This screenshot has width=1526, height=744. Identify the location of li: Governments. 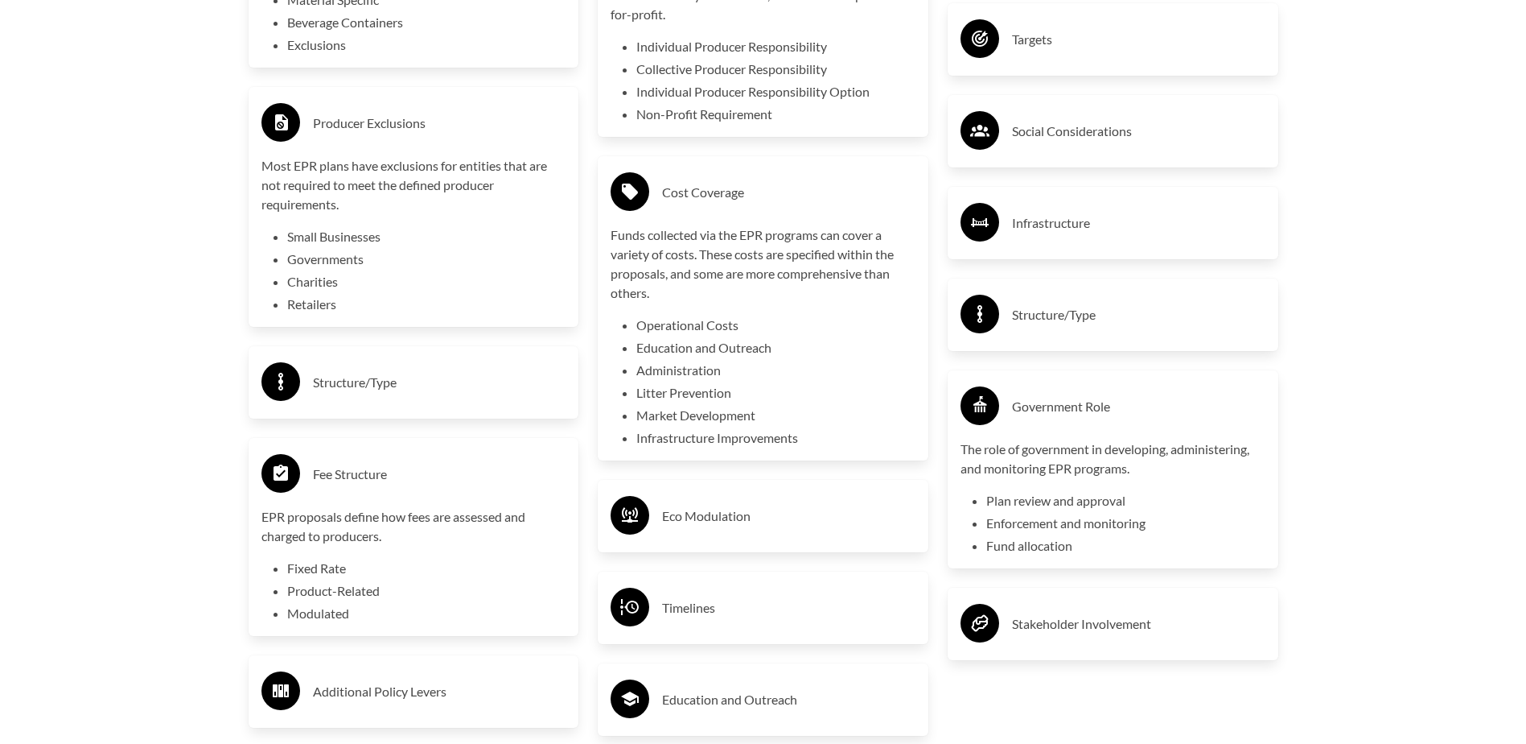
(426, 259).